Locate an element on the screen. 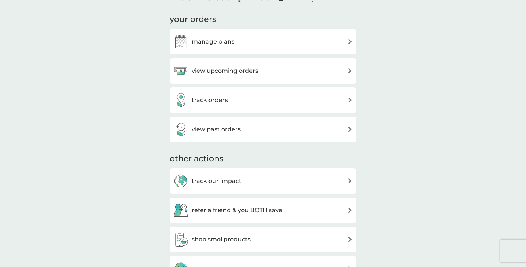  h3: manage plans is located at coordinates (213, 42).